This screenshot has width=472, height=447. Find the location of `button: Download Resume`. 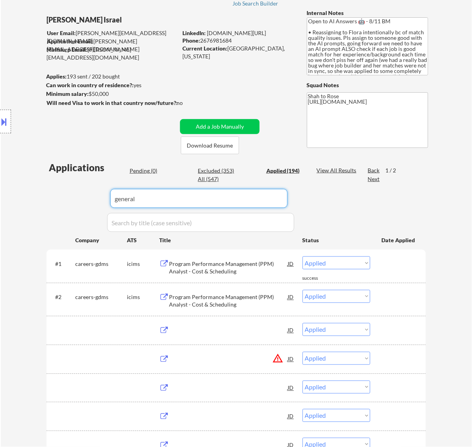

button: Download Resume is located at coordinates (210, 145).